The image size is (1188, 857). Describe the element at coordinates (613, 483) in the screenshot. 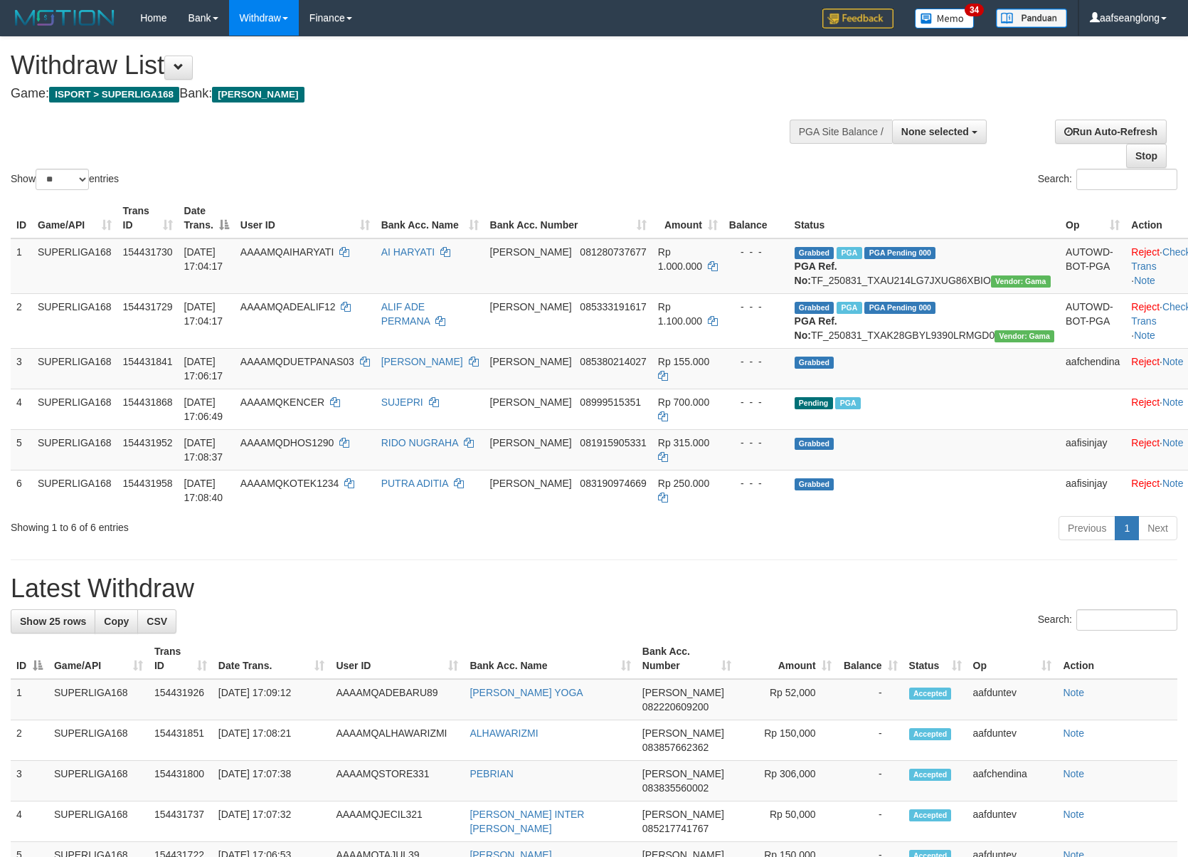

I see `span: Copy 083190974669 to clipboard` at that location.